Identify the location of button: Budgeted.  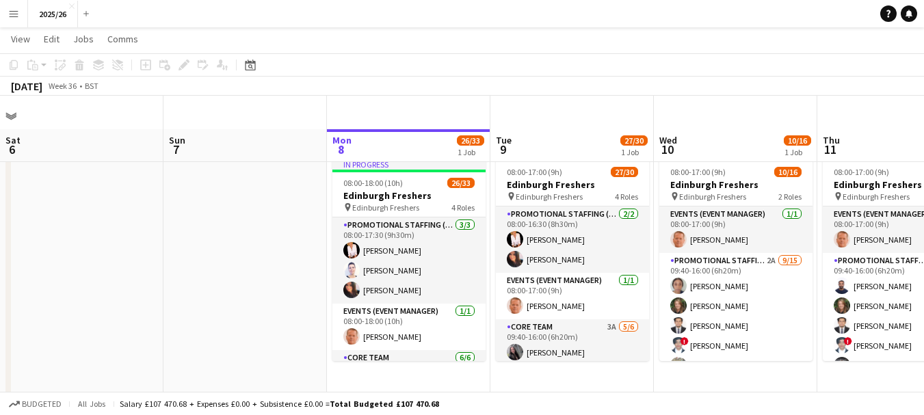
(35, 404).